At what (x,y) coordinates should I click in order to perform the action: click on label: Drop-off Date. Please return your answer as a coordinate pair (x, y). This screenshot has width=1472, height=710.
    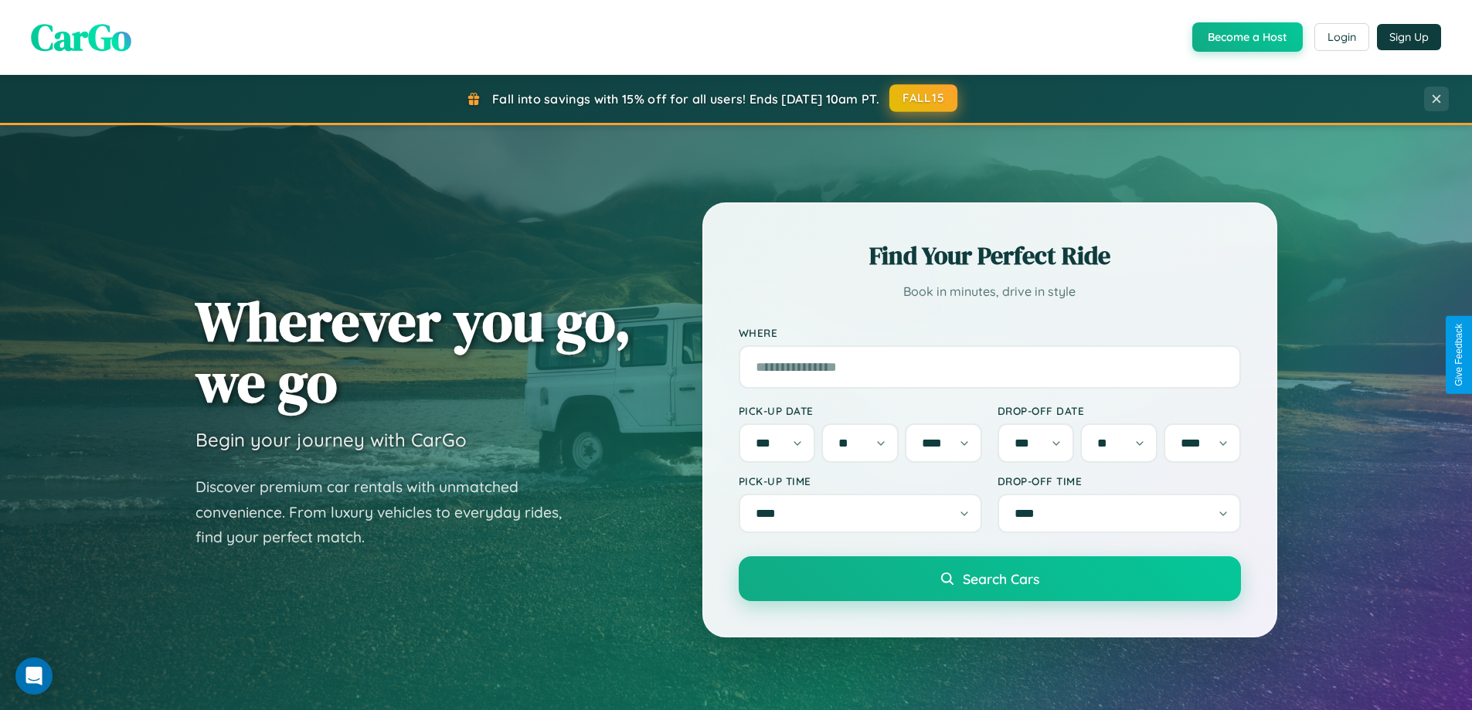
    Looking at the image, I should click on (1119, 410).